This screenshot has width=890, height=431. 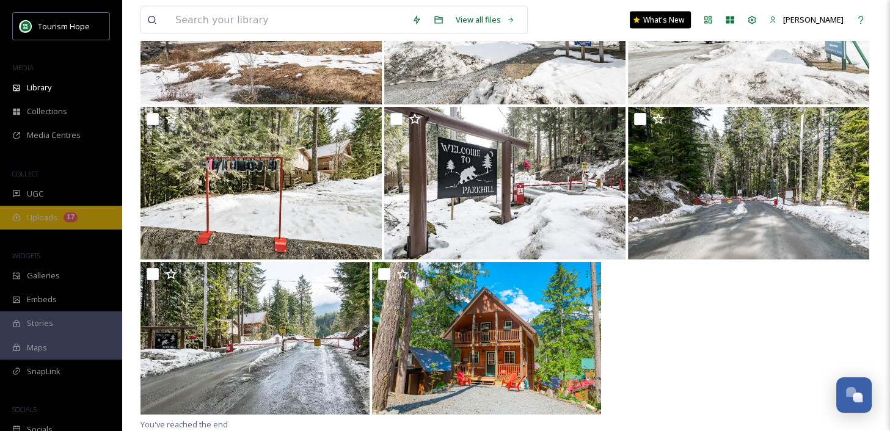 I want to click on img: ext_1752091627.369049_hello@liftylife.com-14890 Parkview Avenue, Sunshine Valley-47.jpg, so click(x=748, y=183).